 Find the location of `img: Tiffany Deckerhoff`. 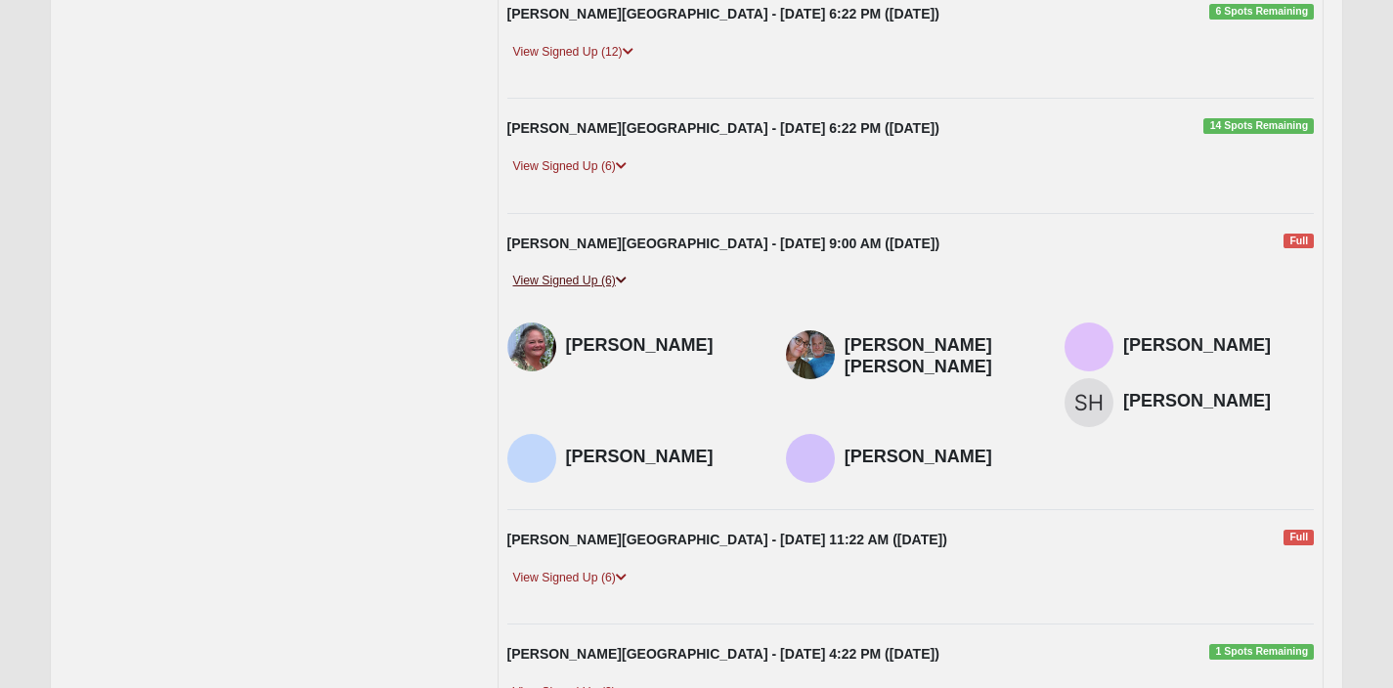

img: Tiffany Deckerhoff is located at coordinates (532, 347).